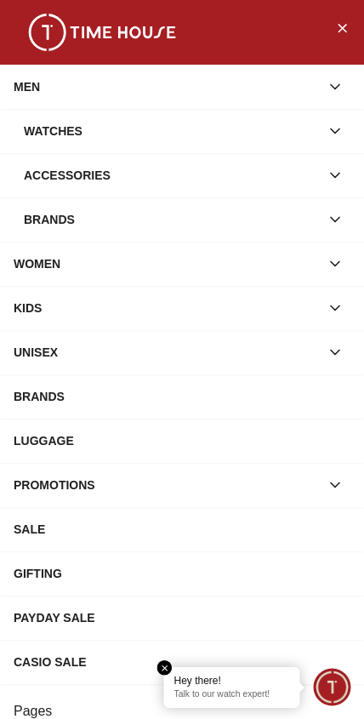  What do you see at coordinates (232, 695) in the screenshot?
I see `p: Talk to our watch expert!` at bounding box center [232, 695].